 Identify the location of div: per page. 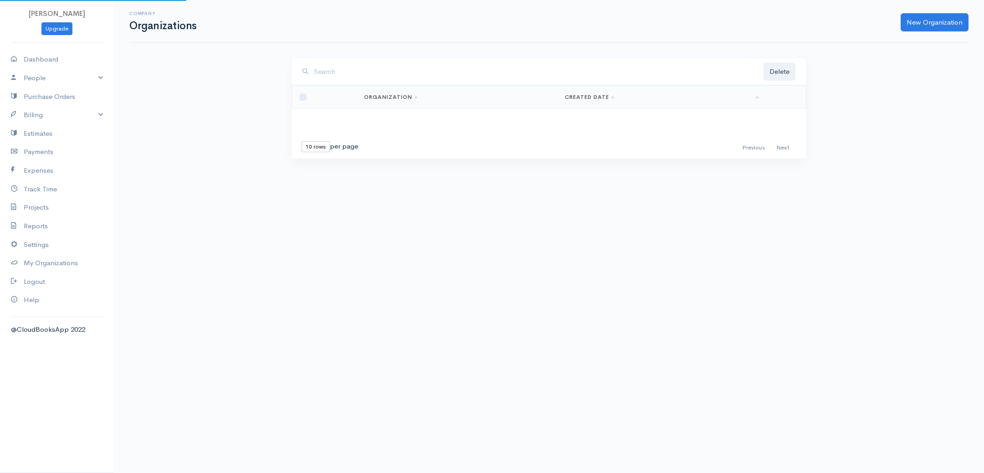
(330, 147).